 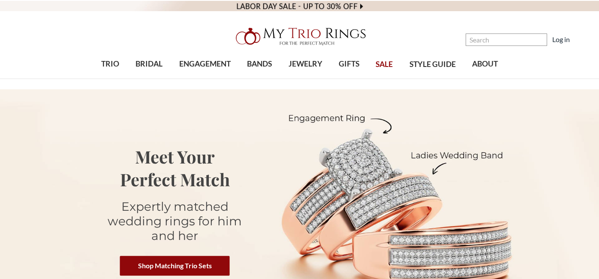 What do you see at coordinates (561, 39) in the screenshot?
I see `a: Log in` at bounding box center [561, 39].